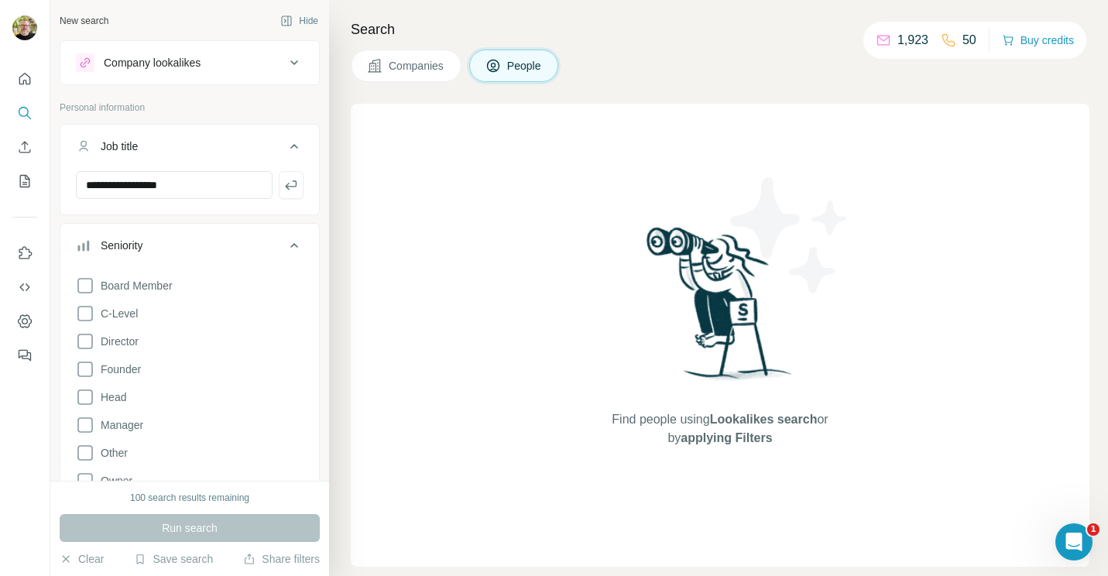 Image resolution: width=1108 pixels, height=576 pixels. I want to click on button: Seniority, so click(190, 248).